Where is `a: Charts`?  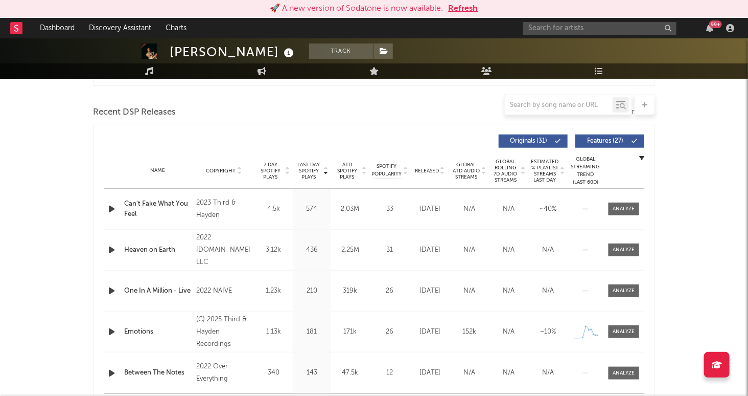 a: Charts is located at coordinates (176, 28).